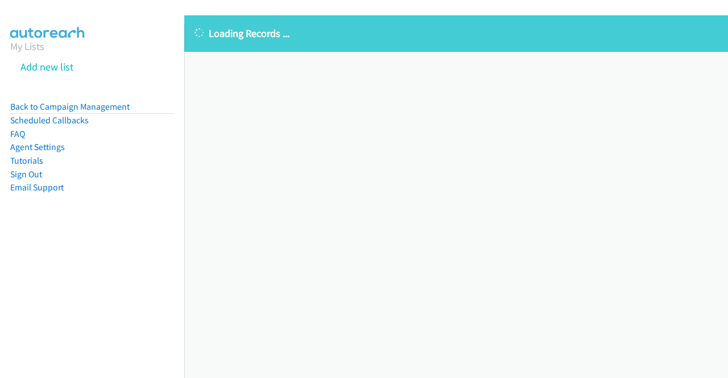  What do you see at coordinates (70, 106) in the screenshot?
I see `a: Back to Campaign Management` at bounding box center [70, 106].